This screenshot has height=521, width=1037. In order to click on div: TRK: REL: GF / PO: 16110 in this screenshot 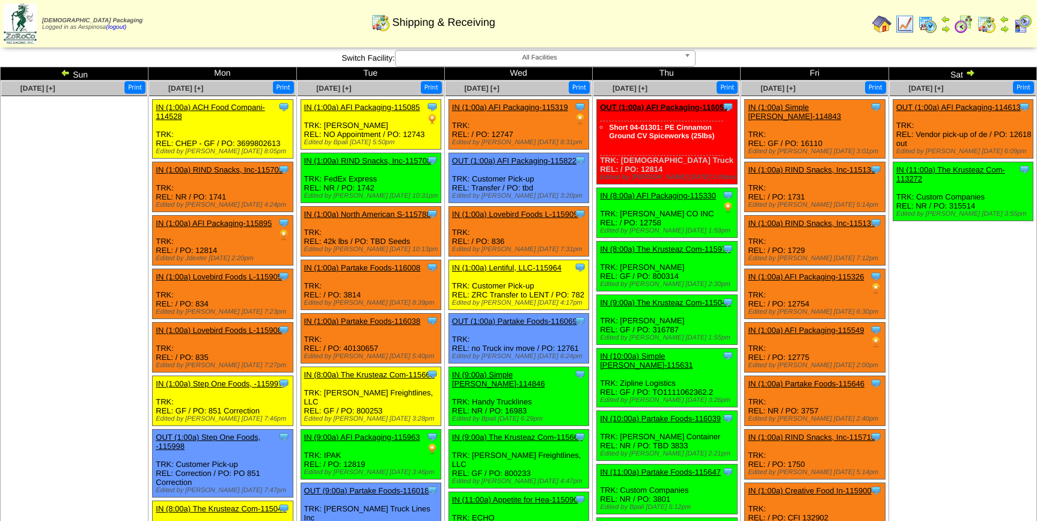, I will do `click(815, 129)`.